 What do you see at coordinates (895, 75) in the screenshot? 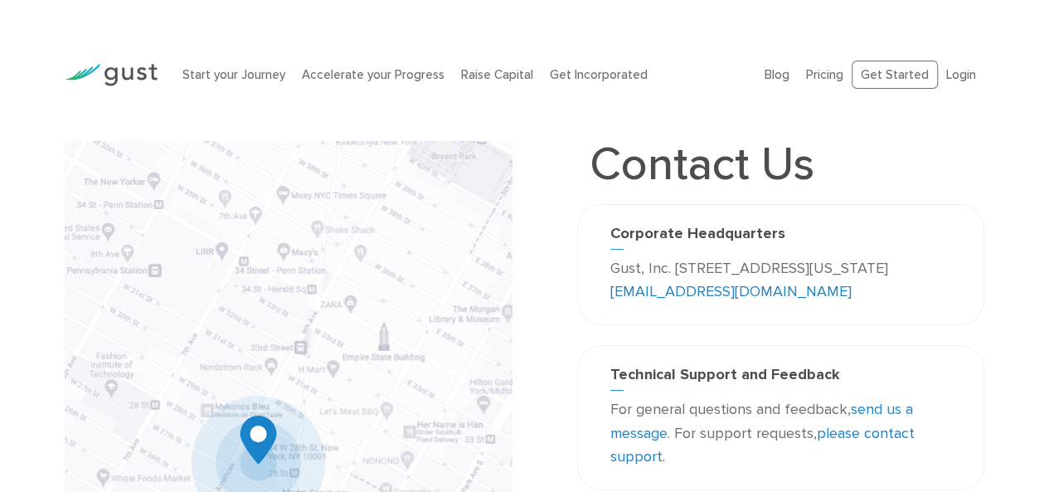
I see `a: Get Started` at bounding box center [895, 75].